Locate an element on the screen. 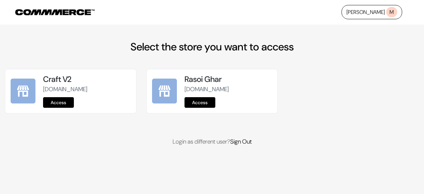 The width and height of the screenshot is (424, 194). a: Sign Out is located at coordinates (241, 141).